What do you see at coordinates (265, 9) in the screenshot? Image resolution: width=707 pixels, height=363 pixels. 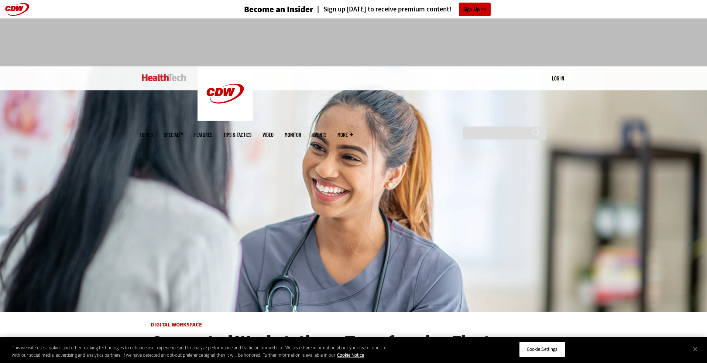 I see `a: Become an Insider` at bounding box center [265, 9].